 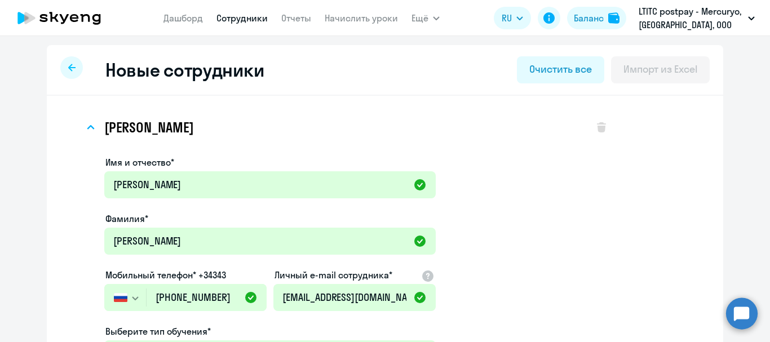 What do you see at coordinates (158, 331) in the screenshot?
I see `label: Выберите тип обучения*` at bounding box center [158, 331].